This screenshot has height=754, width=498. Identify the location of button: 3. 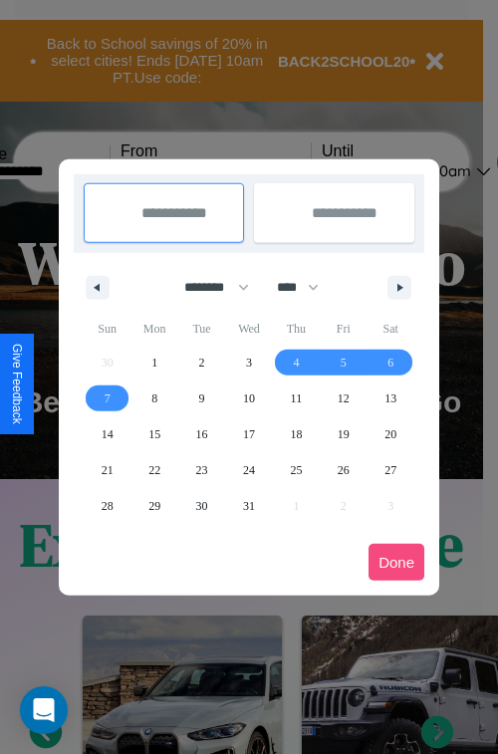
(248, 362).